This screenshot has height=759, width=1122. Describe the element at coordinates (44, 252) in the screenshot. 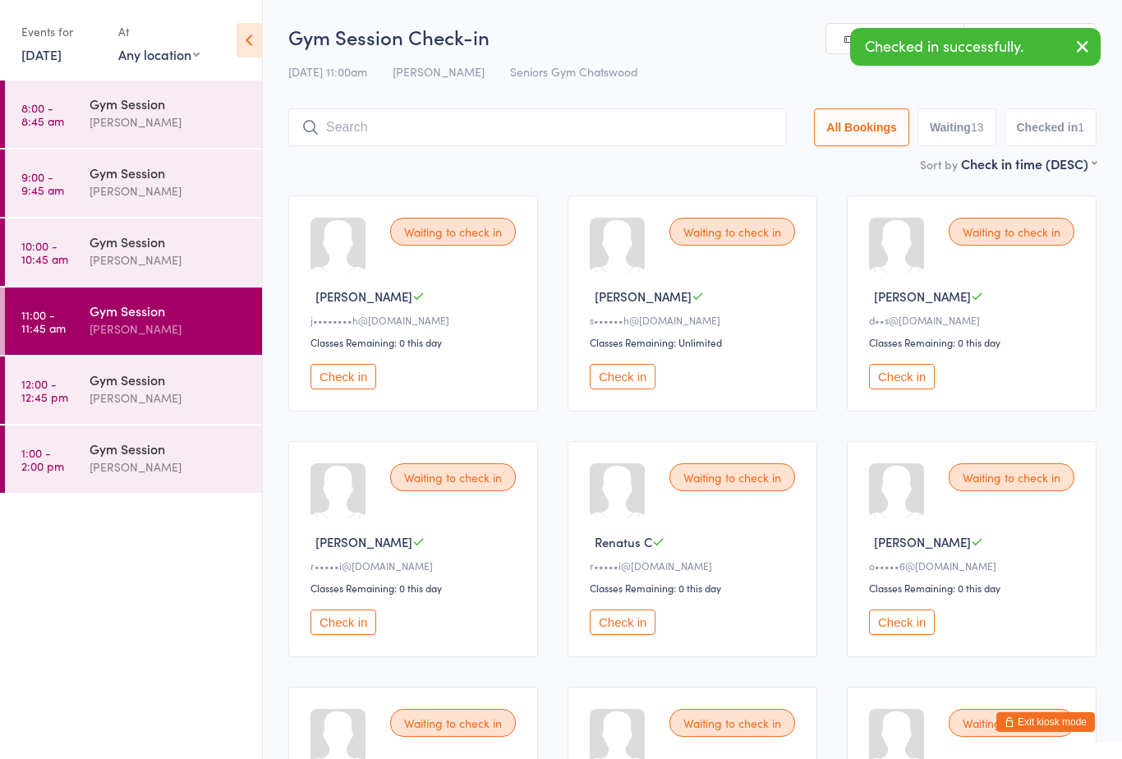

I see `time: 10:00 - 10:45 am` at that location.